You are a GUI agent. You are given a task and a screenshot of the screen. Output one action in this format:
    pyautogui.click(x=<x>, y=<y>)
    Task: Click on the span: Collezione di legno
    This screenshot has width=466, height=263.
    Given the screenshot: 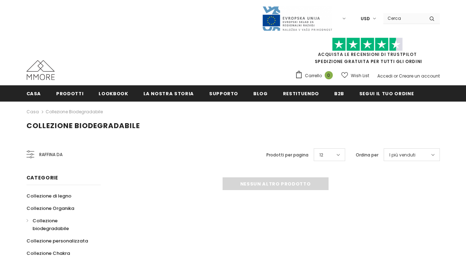 What is the action you would take?
    pyautogui.click(x=49, y=196)
    